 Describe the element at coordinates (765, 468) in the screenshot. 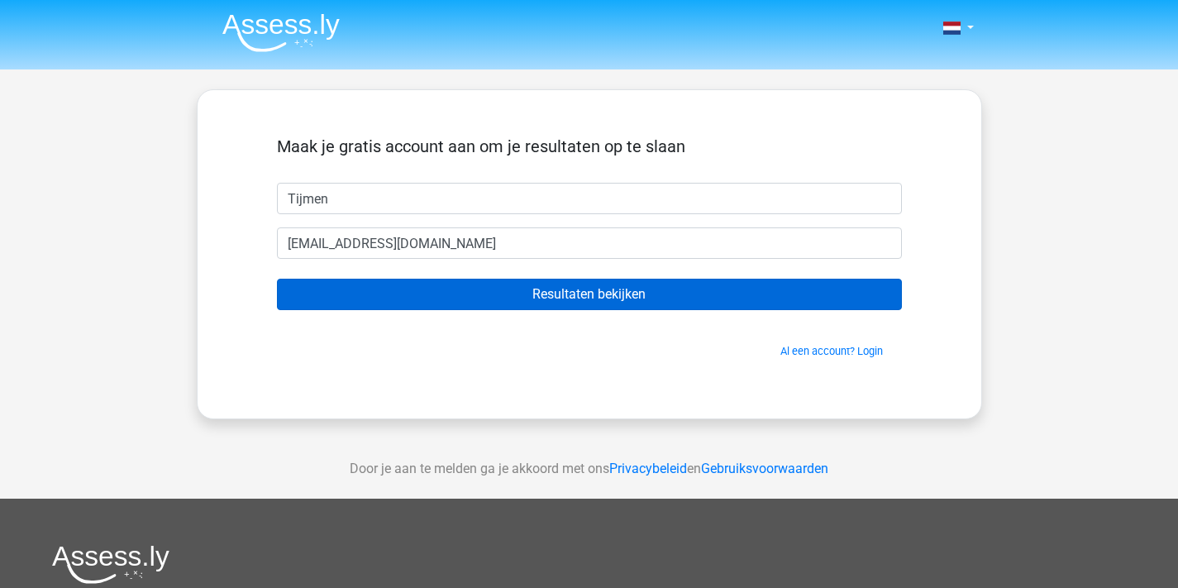

I see `a: Gebruiksvoorwaarden` at that location.